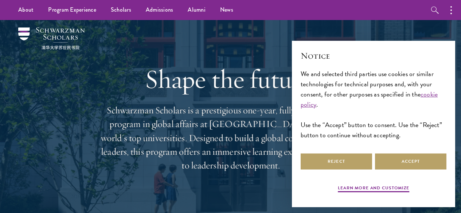 This screenshot has height=213, width=461. I want to click on a: cookie policy, so click(369, 99).